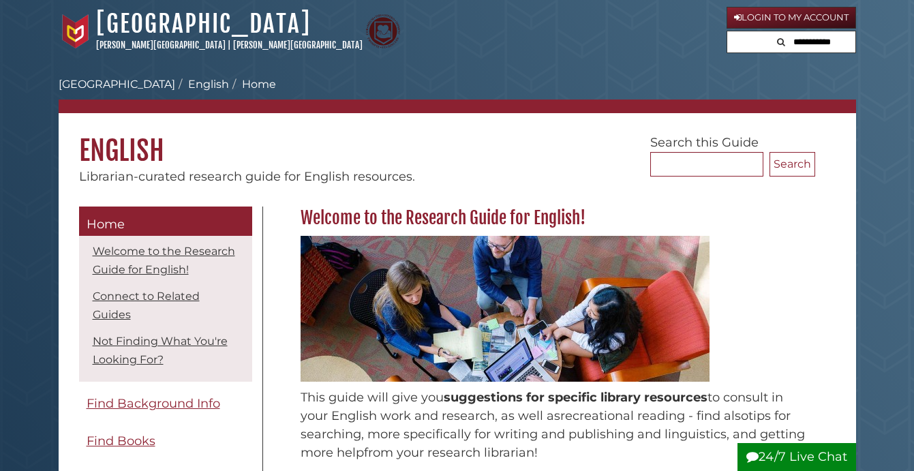 The width and height of the screenshot is (914, 471). I want to click on a: Find Books, so click(166, 441).